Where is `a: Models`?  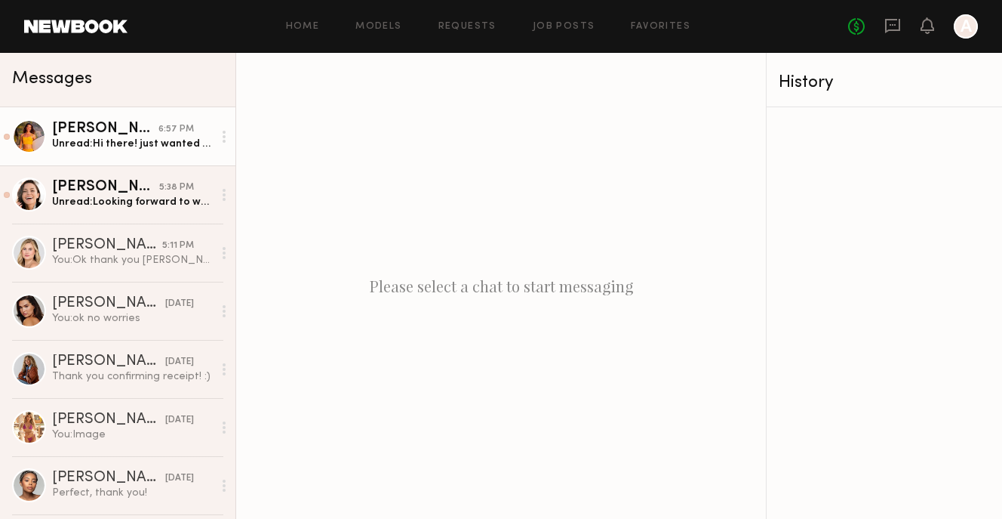 a: Models is located at coordinates (378, 26).